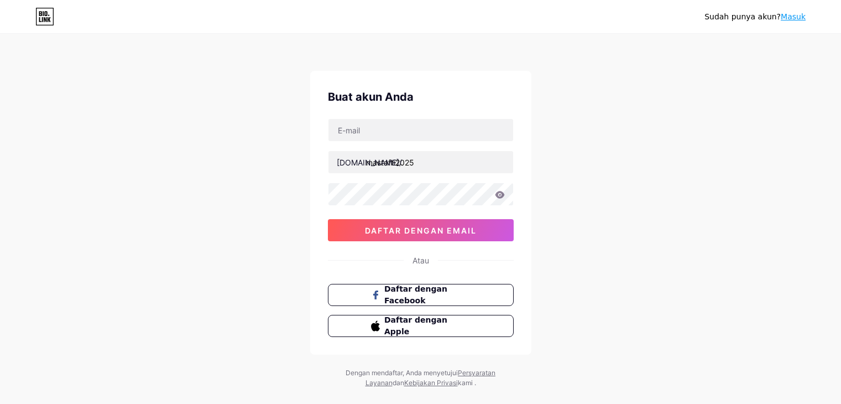 The image size is (841, 404). Describe the element at coordinates (421, 295) in the screenshot. I see `a: Daftar dengan Facebook` at that location.